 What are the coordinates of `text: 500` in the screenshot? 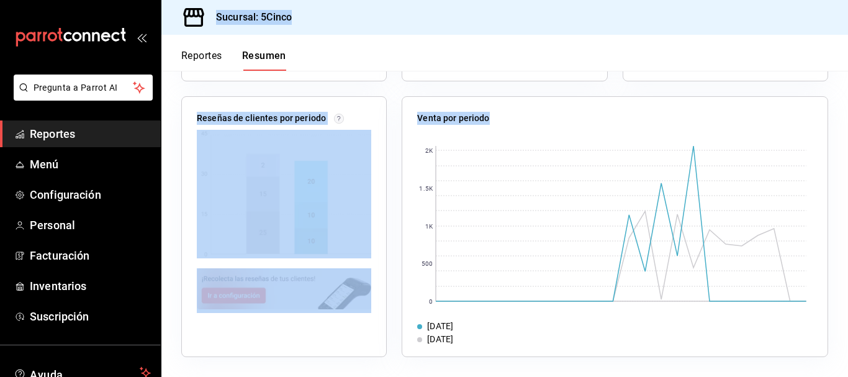 It's located at (427, 263).